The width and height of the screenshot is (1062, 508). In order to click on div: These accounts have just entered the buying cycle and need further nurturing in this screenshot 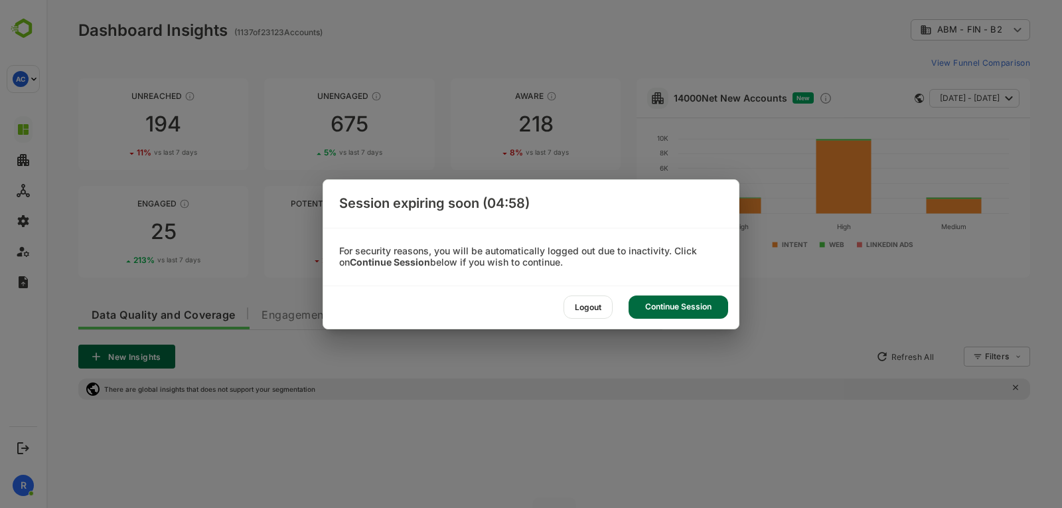, I will do `click(505, 96)`.